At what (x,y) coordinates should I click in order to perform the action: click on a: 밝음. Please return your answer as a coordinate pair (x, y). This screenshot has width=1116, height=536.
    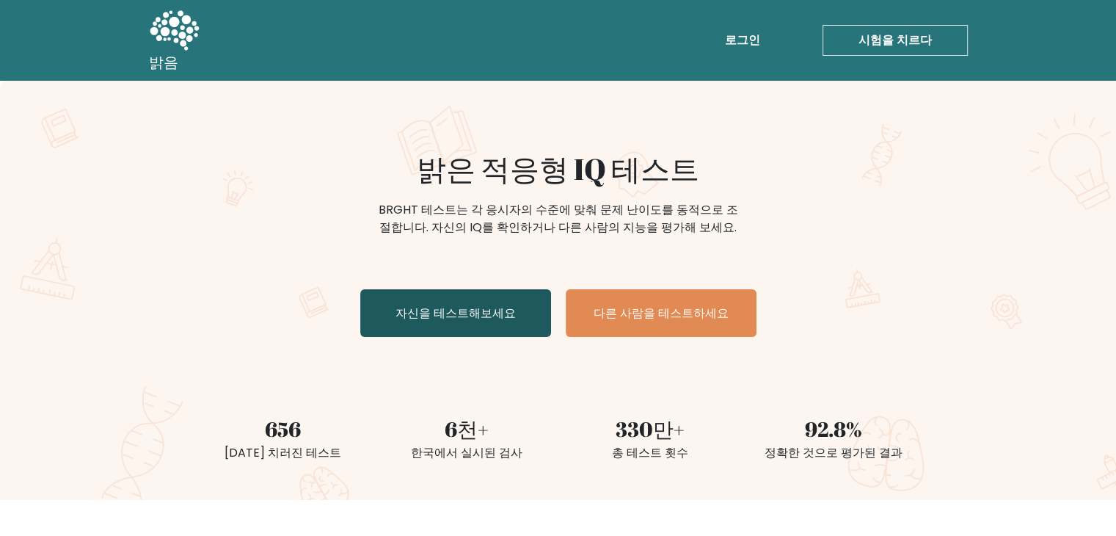
    Looking at the image, I should click on (174, 40).